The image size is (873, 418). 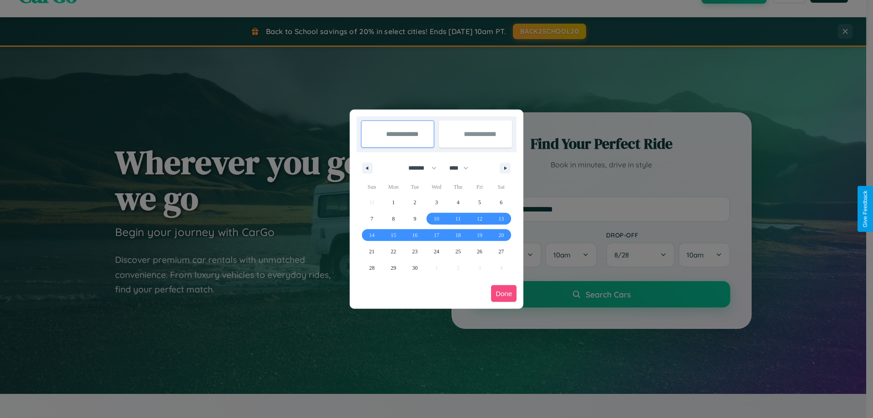 What do you see at coordinates (479, 251) in the screenshot?
I see `button: 26` at bounding box center [479, 251].